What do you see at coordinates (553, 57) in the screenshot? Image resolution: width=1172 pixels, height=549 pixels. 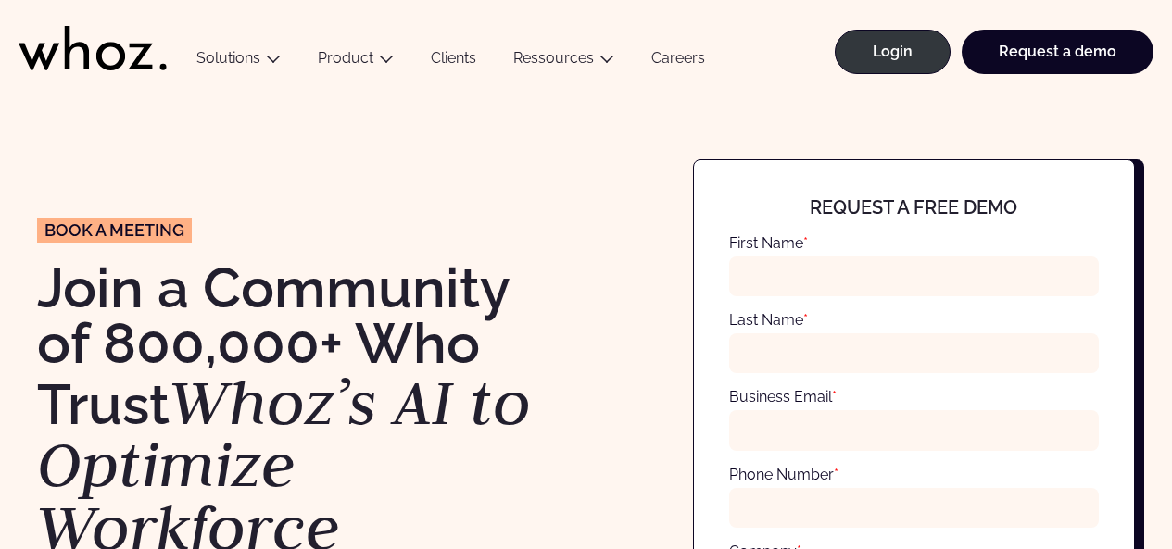 I see `a: Ressources` at bounding box center [553, 57].